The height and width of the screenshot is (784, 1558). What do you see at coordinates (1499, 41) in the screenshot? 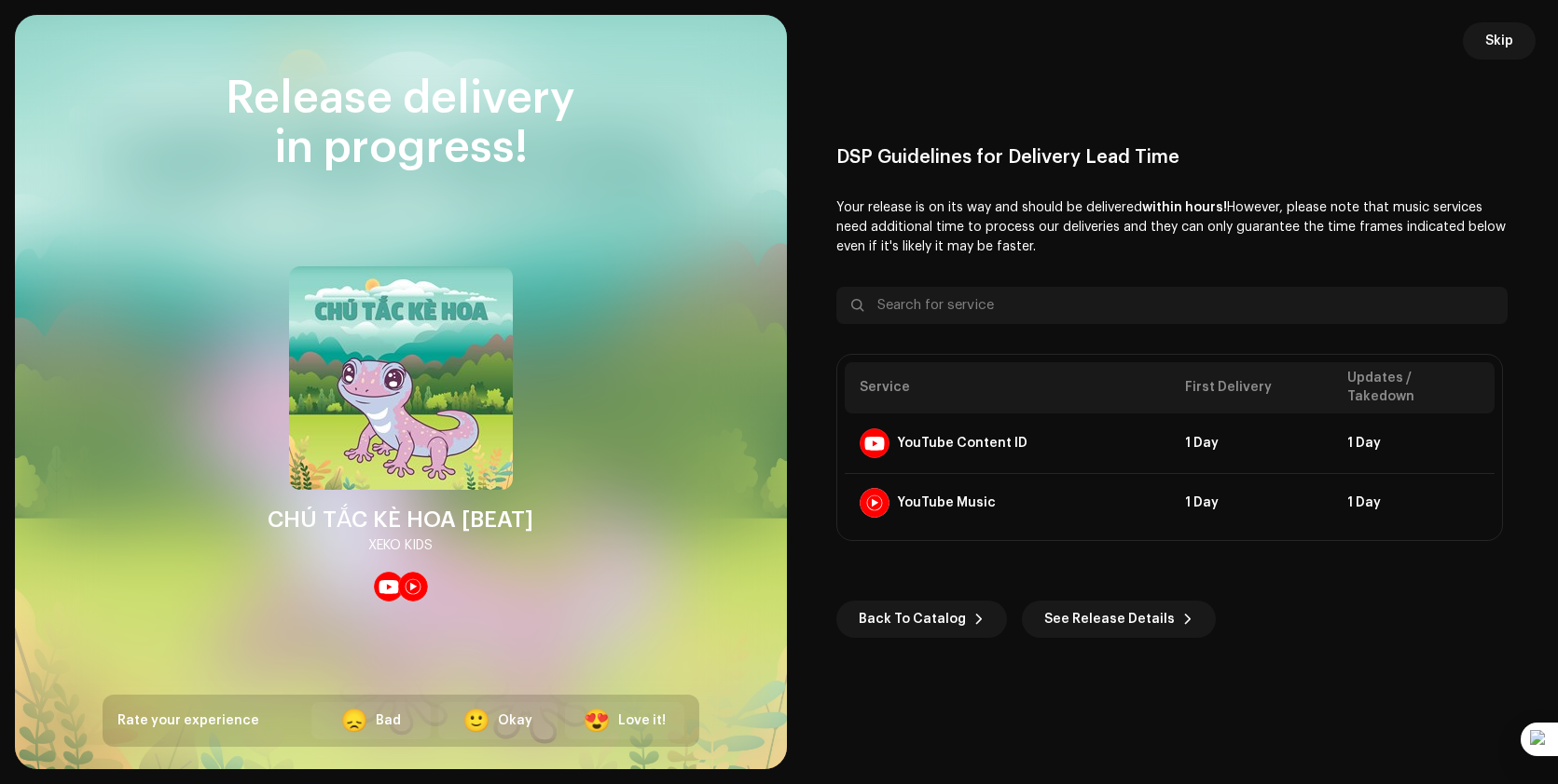
I see `button: Skip` at bounding box center [1499, 41].